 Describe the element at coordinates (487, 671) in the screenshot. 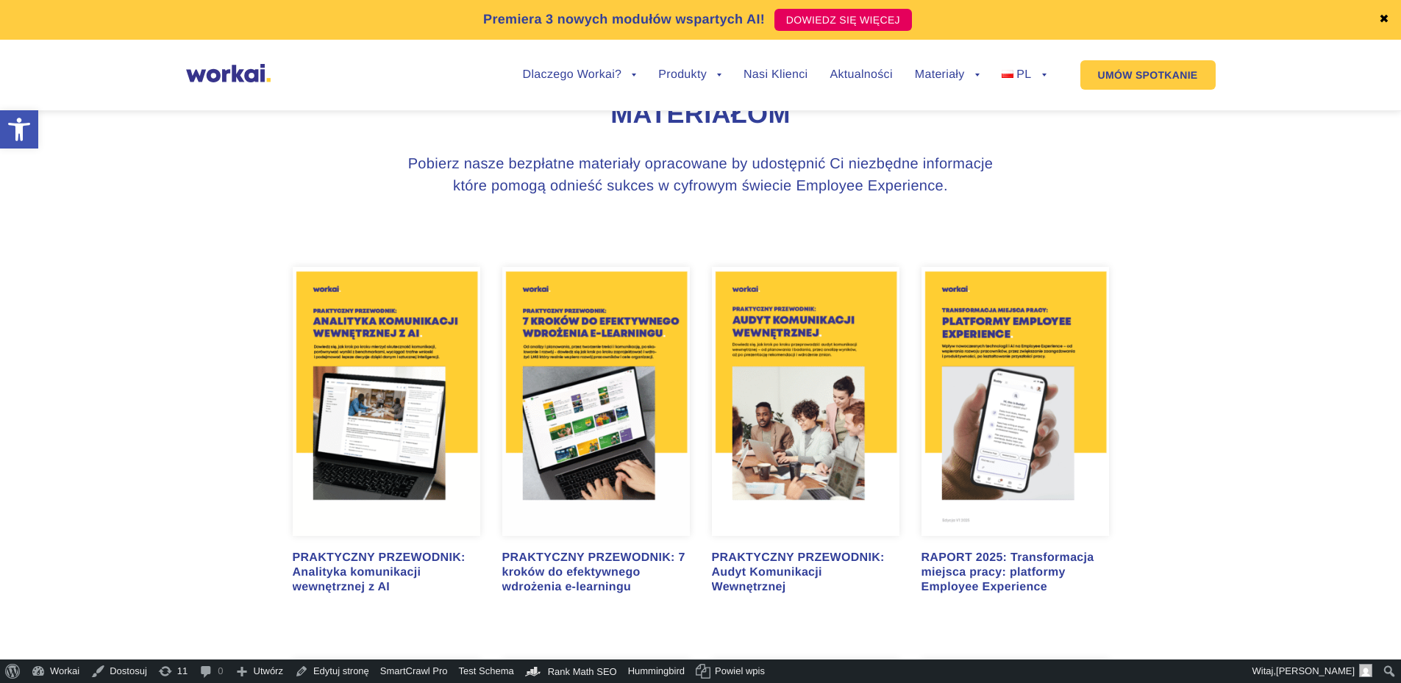

I see `a: Test Schema` at that location.